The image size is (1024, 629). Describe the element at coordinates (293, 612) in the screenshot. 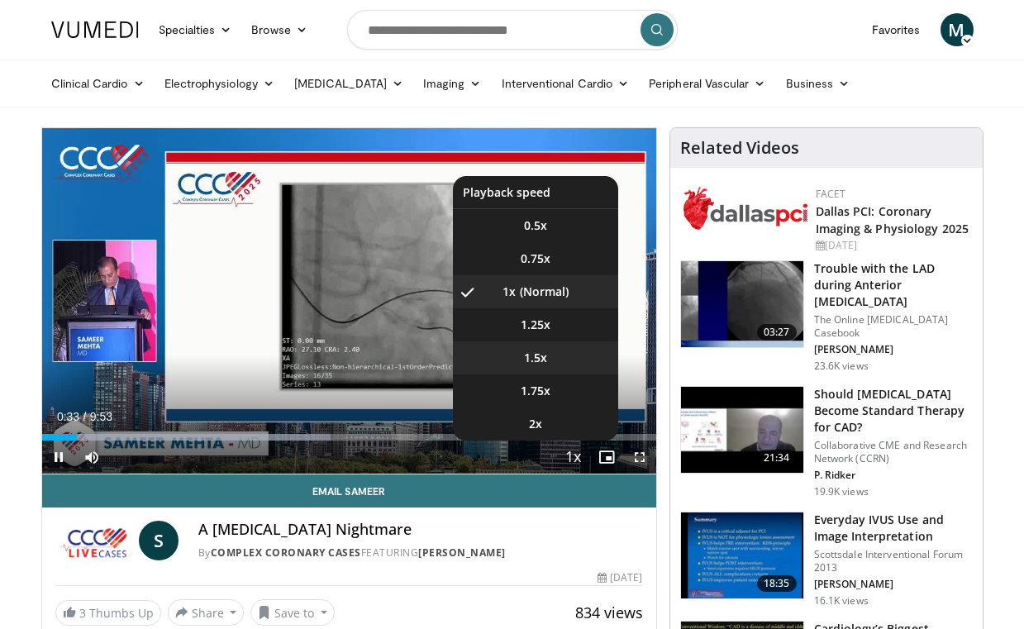

I see `button: Save to` at that location.